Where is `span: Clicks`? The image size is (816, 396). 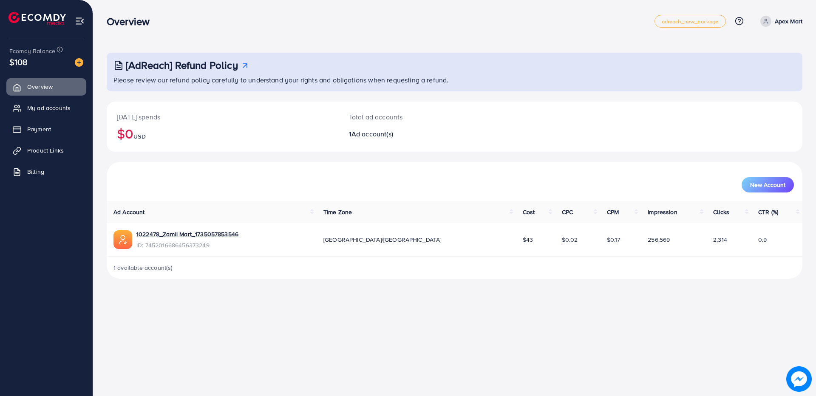
span: Clicks is located at coordinates (721, 212).